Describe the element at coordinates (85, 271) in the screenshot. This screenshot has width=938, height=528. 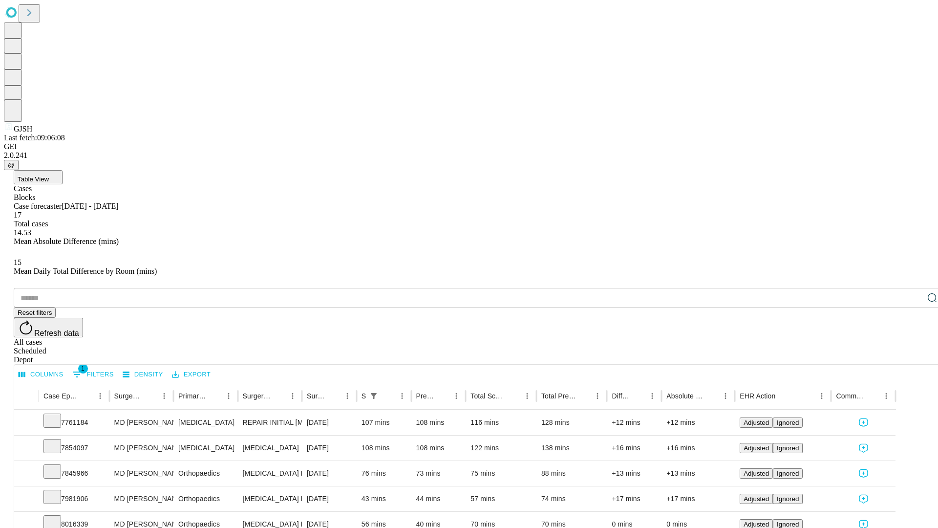
I see `span: Mean Daily Total Difference by Room (mins)` at that location.